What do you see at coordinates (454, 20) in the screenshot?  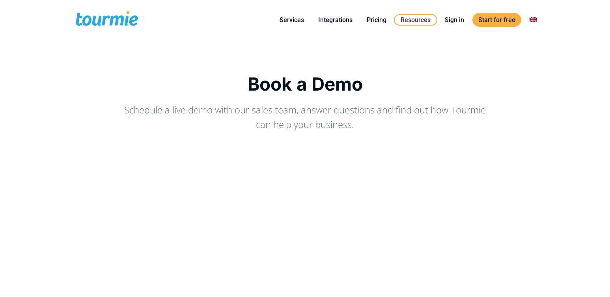 I see `a: Sign in` at bounding box center [454, 20].